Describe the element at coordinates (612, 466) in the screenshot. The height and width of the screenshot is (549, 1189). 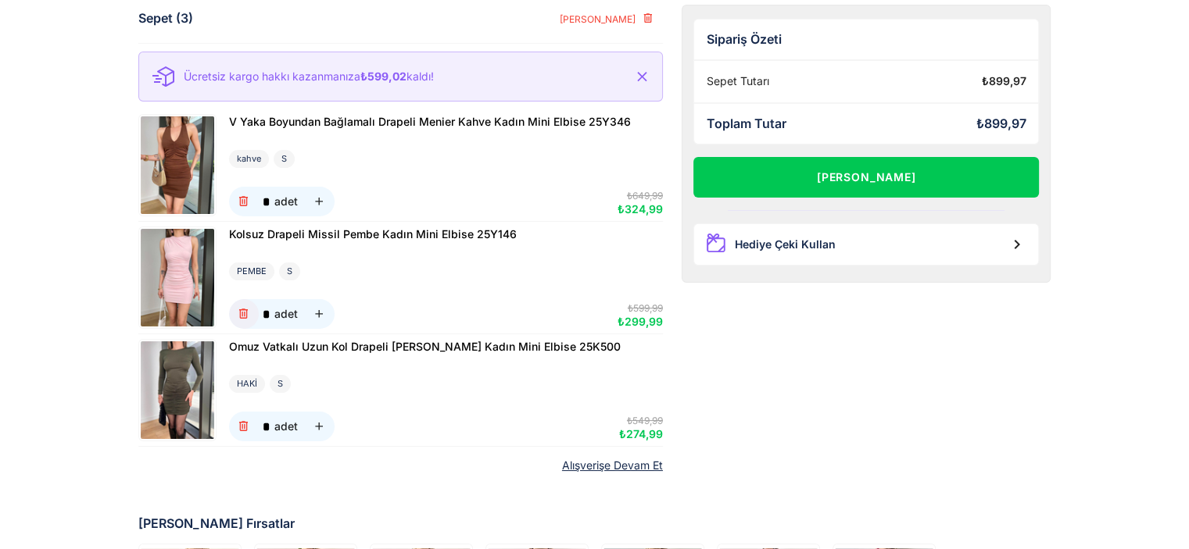
I see `a: Alışverişe Devam Et` at that location.